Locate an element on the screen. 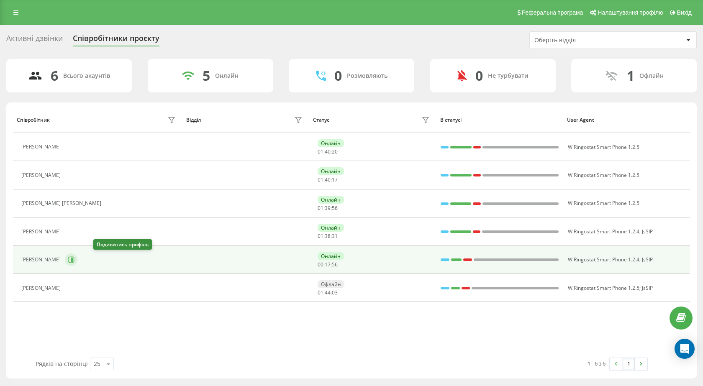  div: 1 - 6 з 6 is located at coordinates (597, 364).